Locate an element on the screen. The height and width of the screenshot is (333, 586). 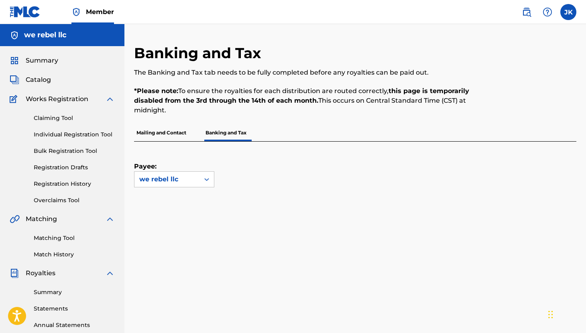
img: MLC Logo is located at coordinates (25, 12).